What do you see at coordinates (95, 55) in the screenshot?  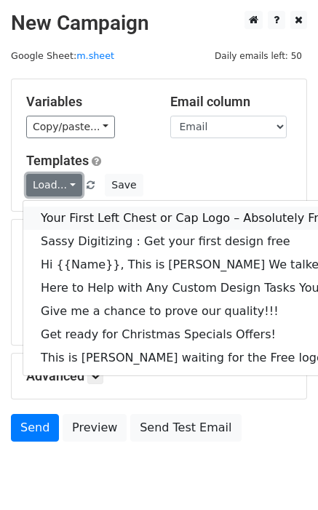 I see `a: m.sheet` at bounding box center [95, 55].